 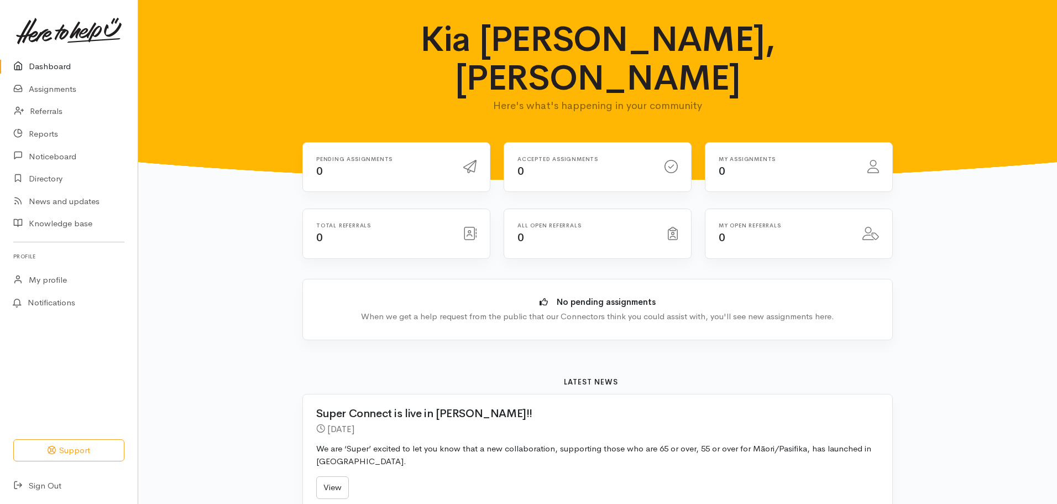 I want to click on h6: Total referrals, so click(x=383, y=225).